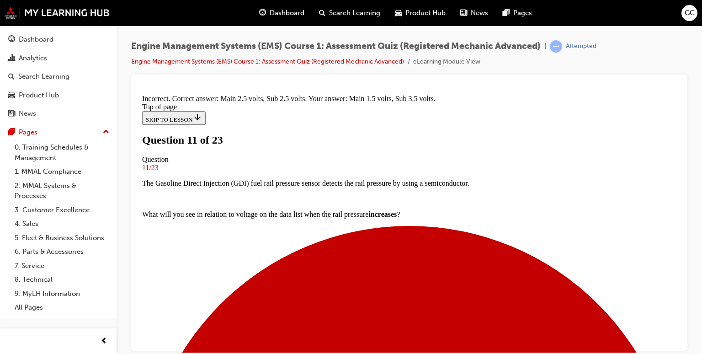  I want to click on a: guage-iconDashboard, so click(282, 13).